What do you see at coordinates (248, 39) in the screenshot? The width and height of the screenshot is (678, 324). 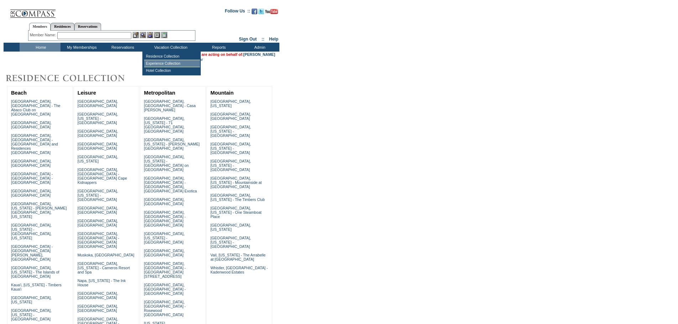 I see `a: Sign Out` at bounding box center [248, 39].